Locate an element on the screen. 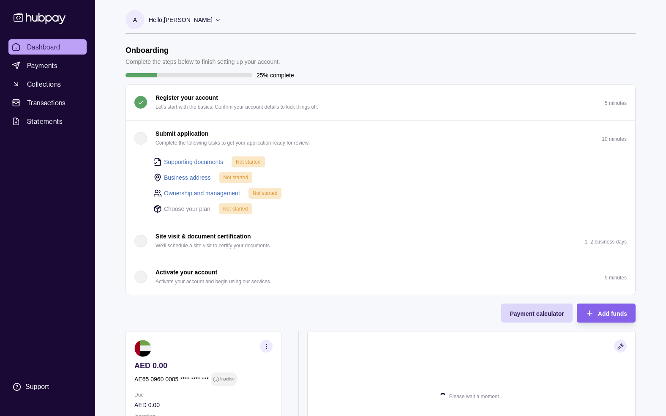 The width and height of the screenshot is (666, 416). div: Support is located at coordinates (37, 387).